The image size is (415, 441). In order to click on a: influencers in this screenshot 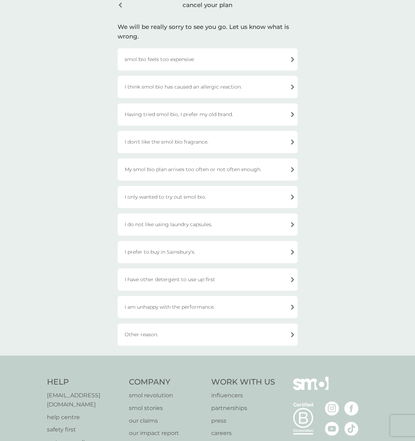, I will do `click(243, 395)`.